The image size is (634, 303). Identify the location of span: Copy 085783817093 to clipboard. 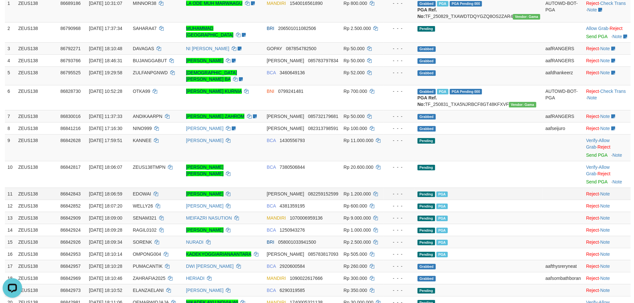
(323, 254).